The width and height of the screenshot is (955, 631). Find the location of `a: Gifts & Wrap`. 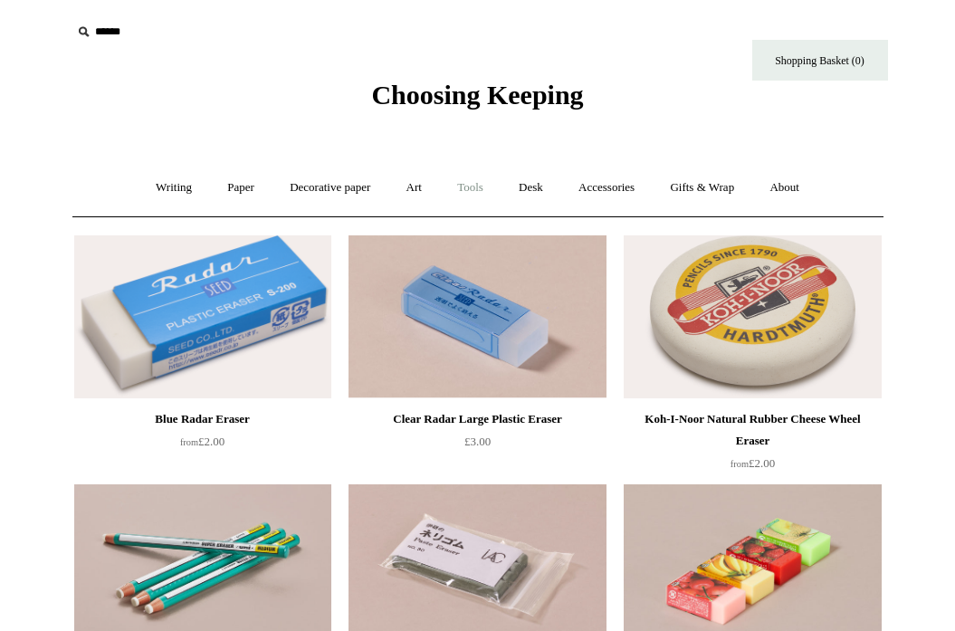

a: Gifts & Wrap is located at coordinates (701, 187).